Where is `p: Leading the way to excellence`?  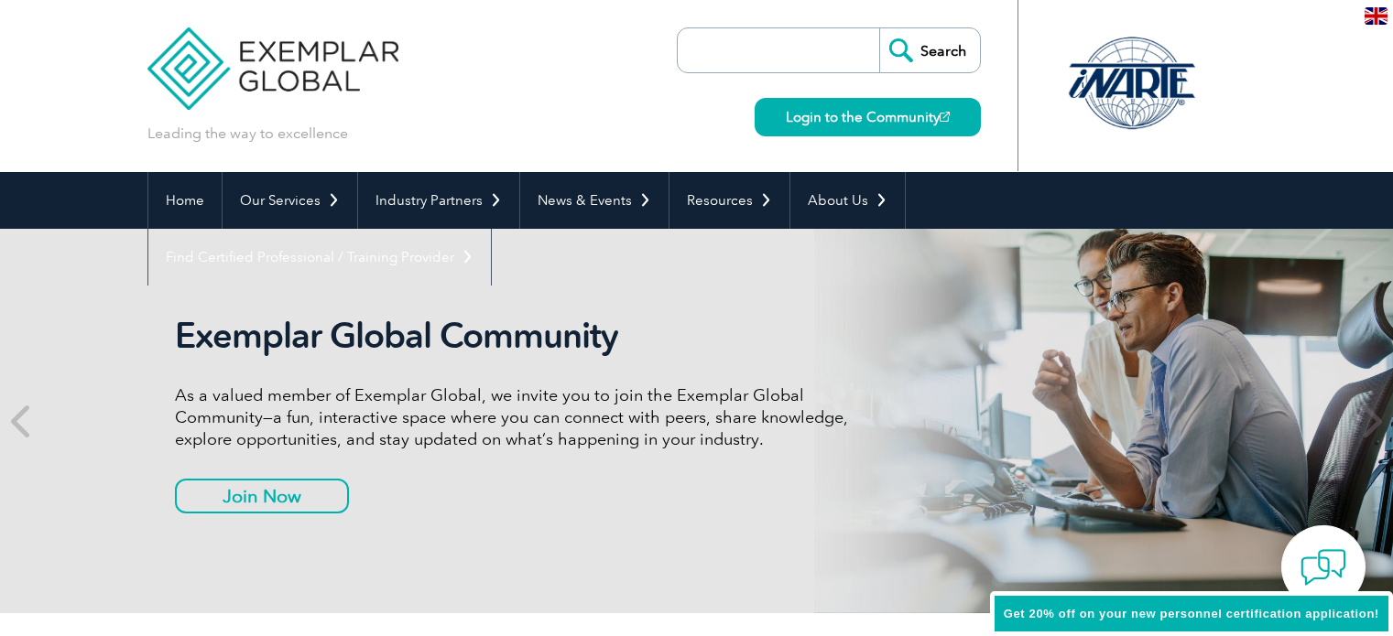 p: Leading the way to excellence is located at coordinates (247, 134).